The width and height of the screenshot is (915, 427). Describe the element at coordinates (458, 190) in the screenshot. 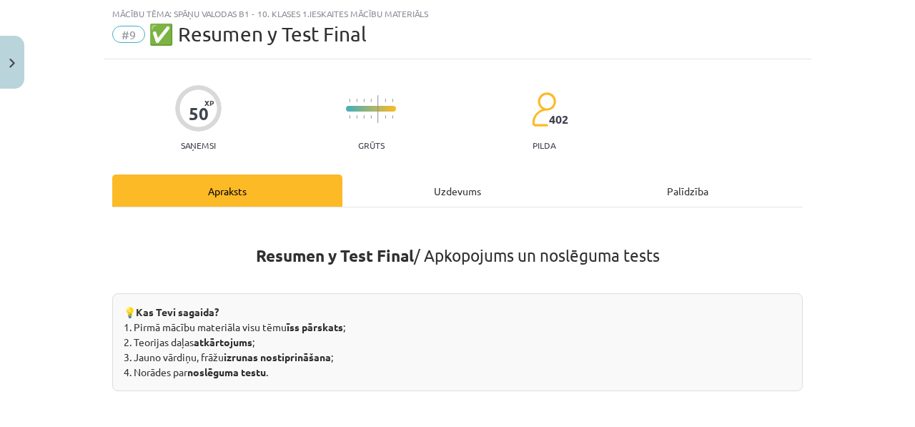

I see `div: Uzdevums` at that location.